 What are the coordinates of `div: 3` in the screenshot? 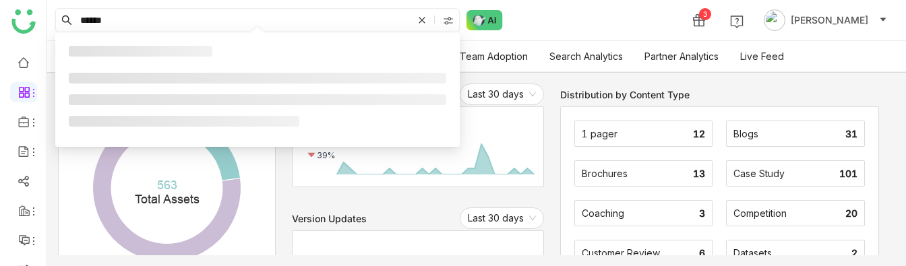 It's located at (705, 14).